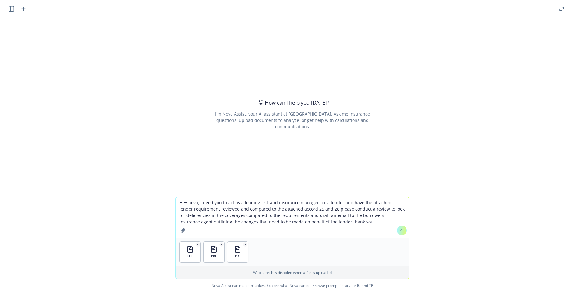  What do you see at coordinates (190, 256) in the screenshot?
I see `span: FILE` at bounding box center [190, 256].